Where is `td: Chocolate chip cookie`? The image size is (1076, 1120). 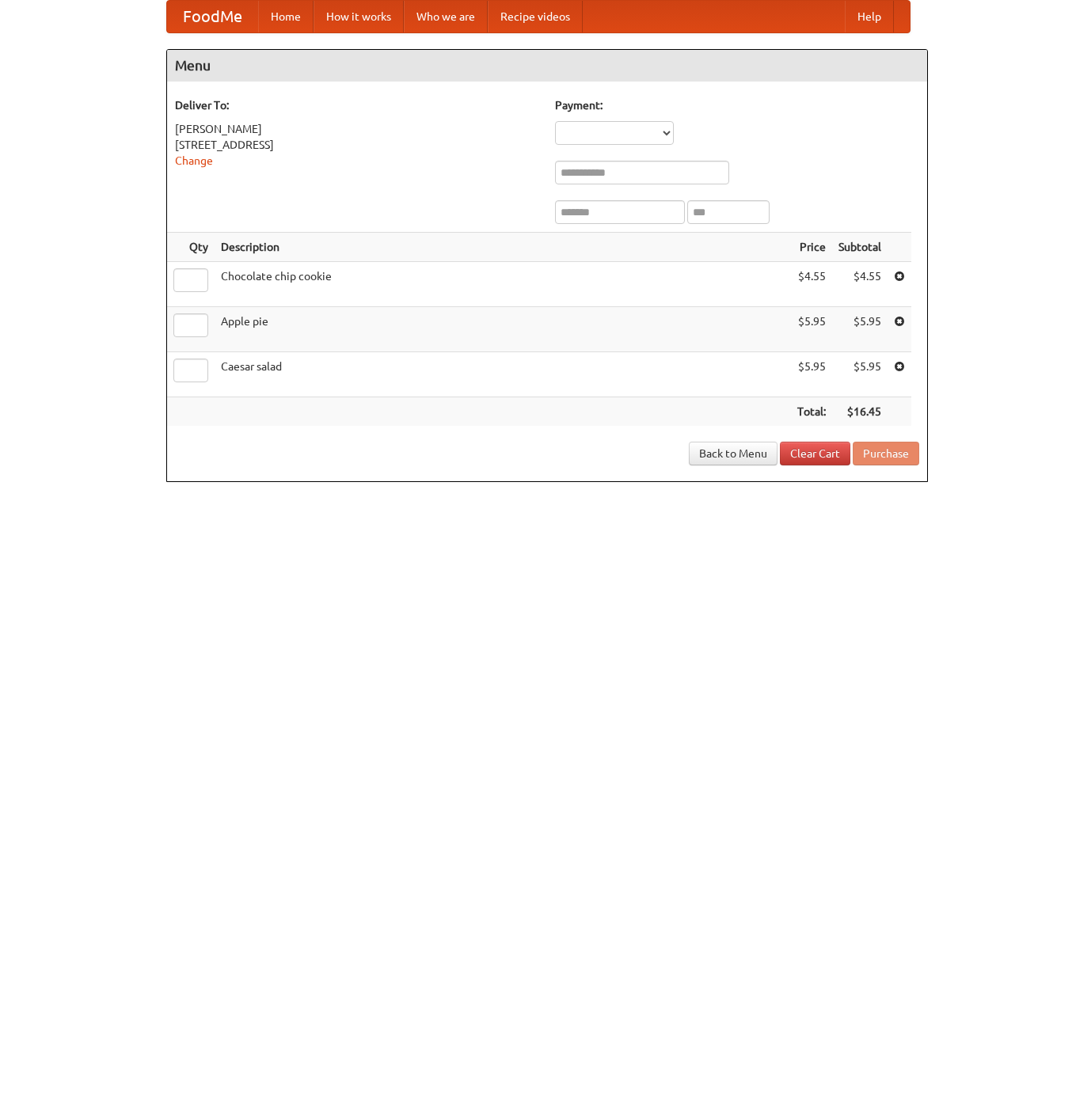
td: Chocolate chip cookie is located at coordinates (503, 284).